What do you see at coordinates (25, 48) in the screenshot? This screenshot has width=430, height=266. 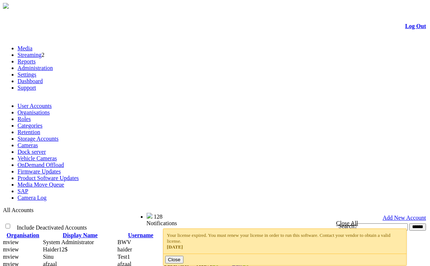 I see `a: Media` at bounding box center [25, 48].